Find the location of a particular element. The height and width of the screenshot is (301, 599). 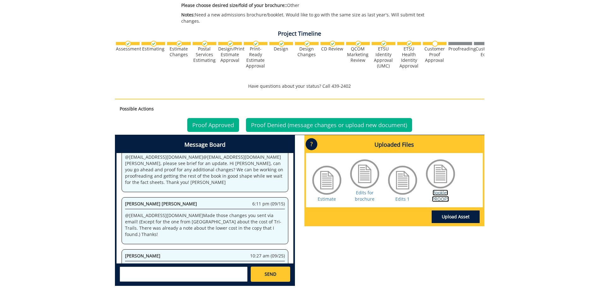

div: ETSU Health Identity Approval is located at coordinates (409, 58).